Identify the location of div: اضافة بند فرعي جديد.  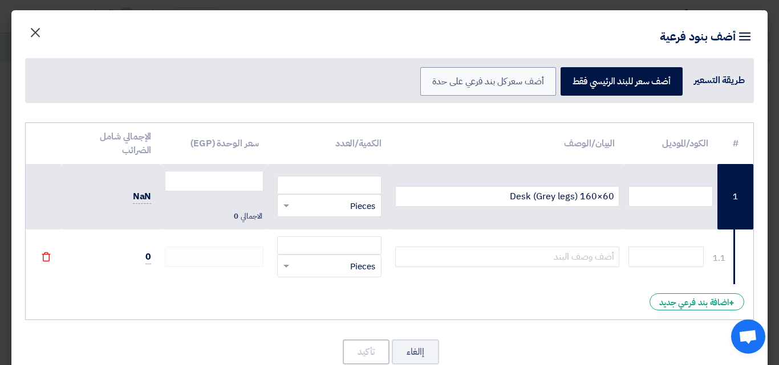
(697, 302).